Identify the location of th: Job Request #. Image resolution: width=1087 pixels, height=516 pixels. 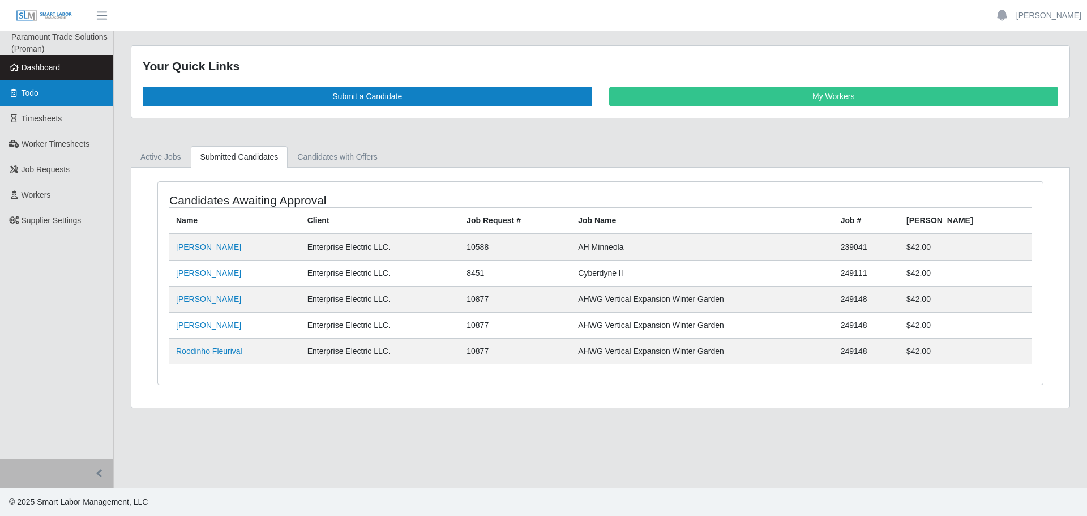
(515, 220).